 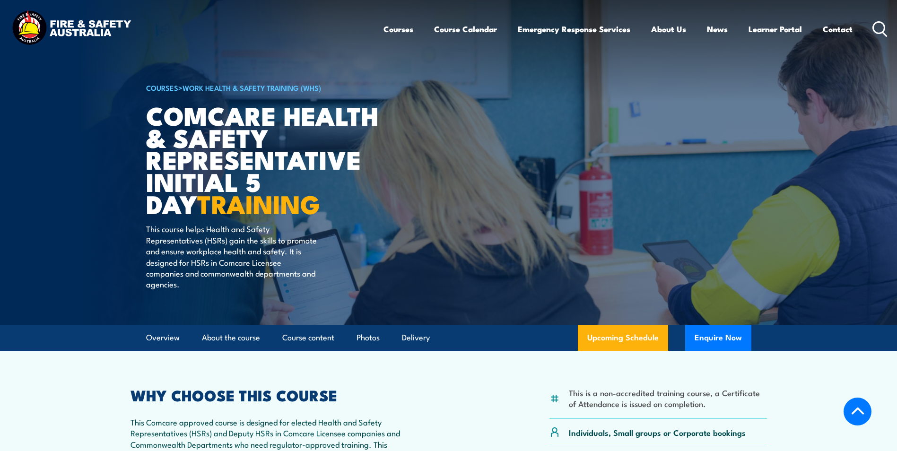 I want to click on a: Emergency Response Services, so click(x=574, y=29).